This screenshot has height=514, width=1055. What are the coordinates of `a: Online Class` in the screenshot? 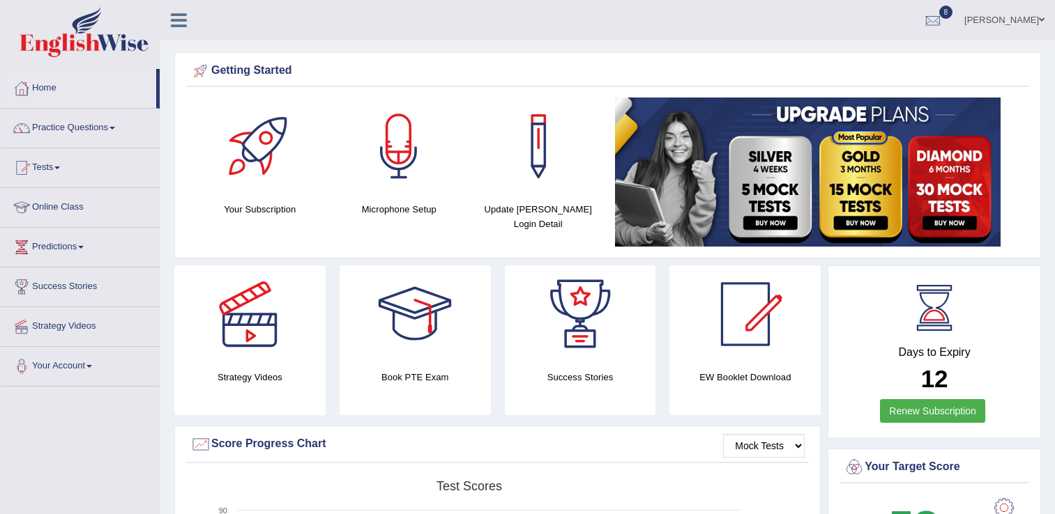 It's located at (80, 206).